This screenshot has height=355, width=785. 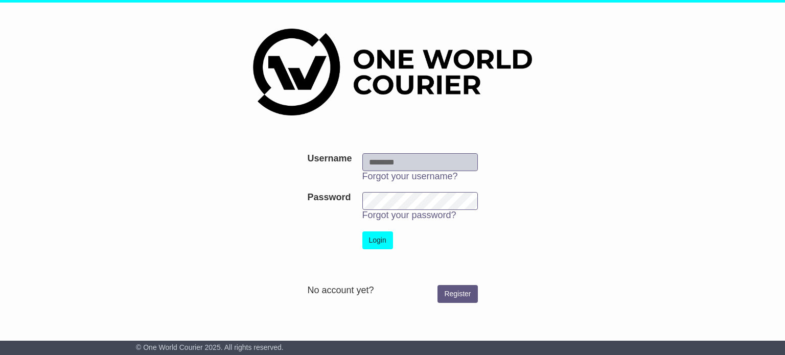 What do you see at coordinates (210, 348) in the screenshot?
I see `span: © One World Courier 2025. All rights reserved.` at bounding box center [210, 348].